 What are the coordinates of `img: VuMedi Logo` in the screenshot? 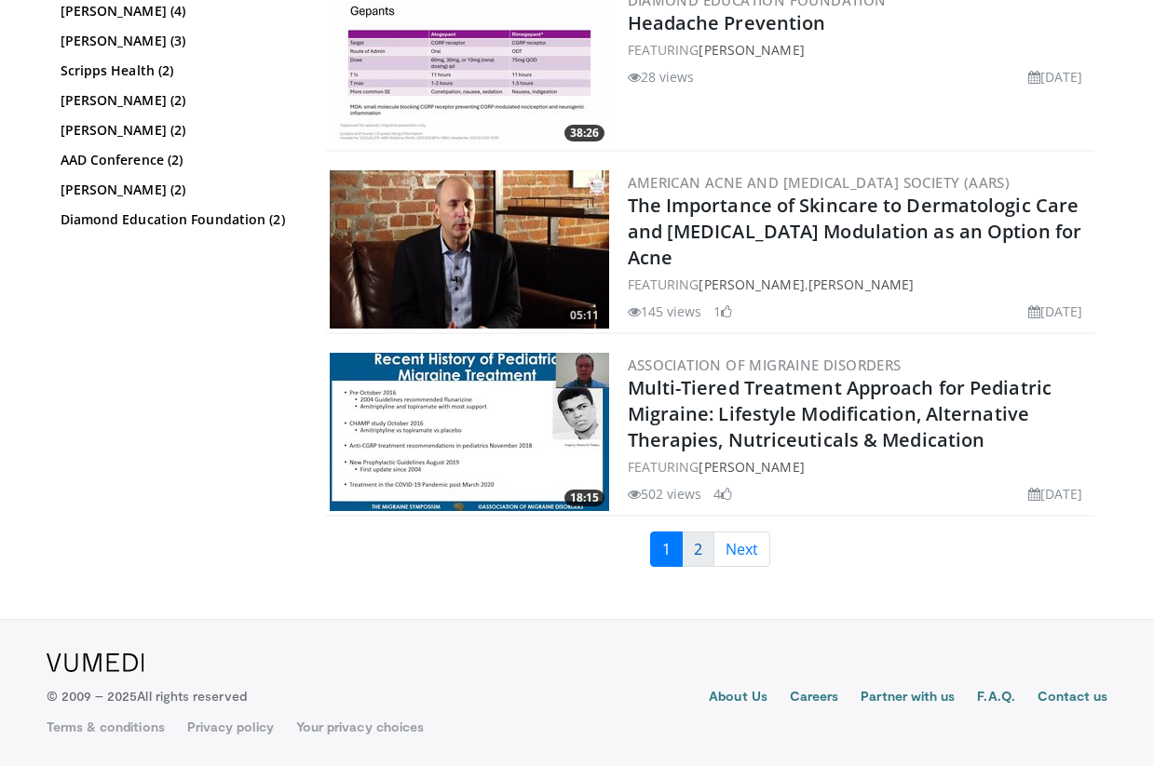 It's located at (95, 663).